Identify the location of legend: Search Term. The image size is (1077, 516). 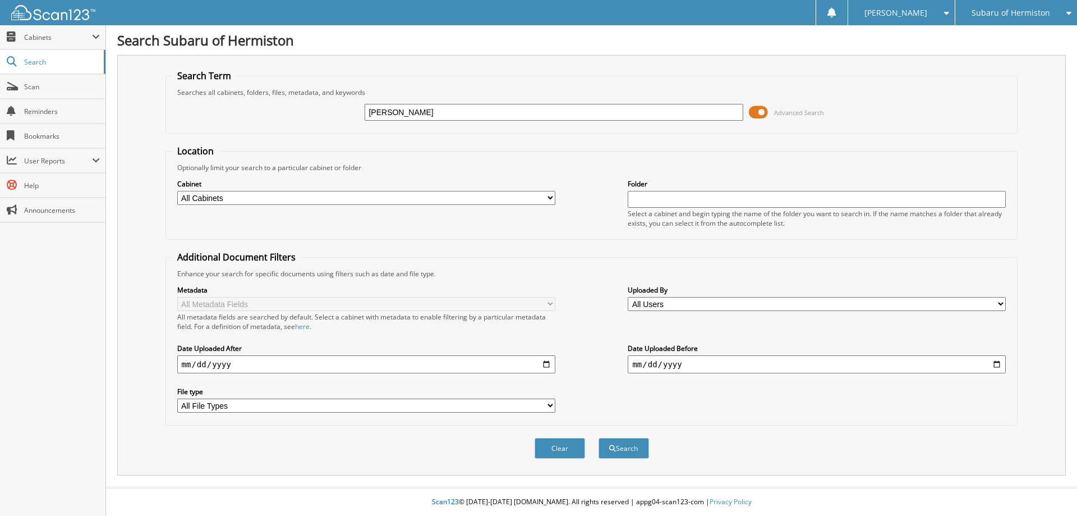
(204, 76).